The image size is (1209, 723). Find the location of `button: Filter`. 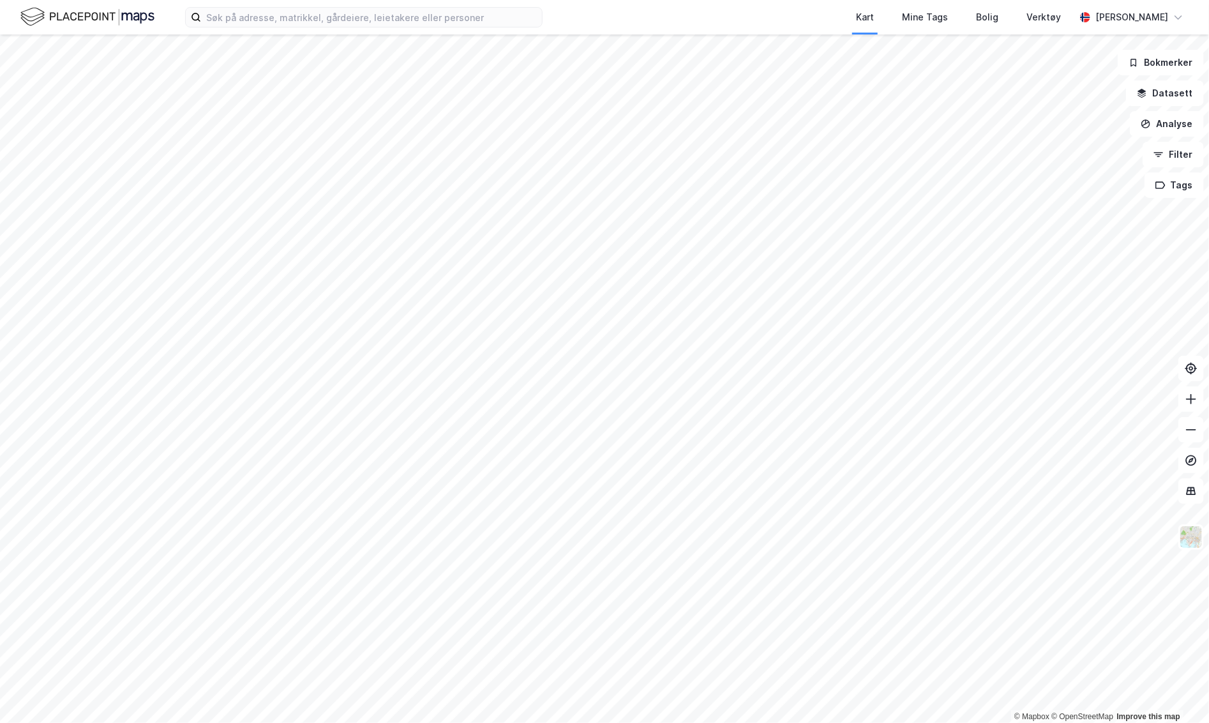

button: Filter is located at coordinates (1174, 155).